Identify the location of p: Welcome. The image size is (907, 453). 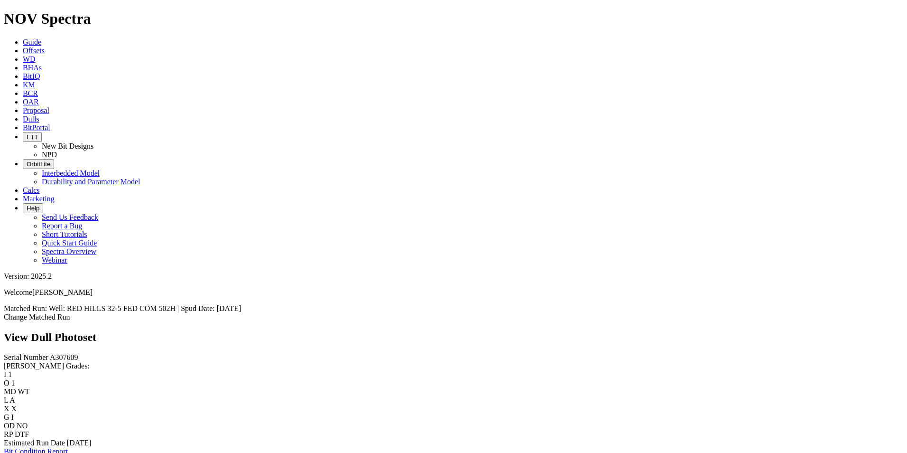
(454, 292).